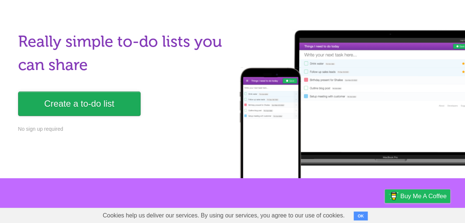 The width and height of the screenshot is (465, 223). I want to click on img: Buy me a coffee, so click(393, 196).